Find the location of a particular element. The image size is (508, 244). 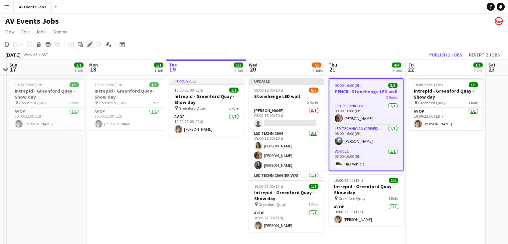

span: 20 is located at coordinates (253, 69).